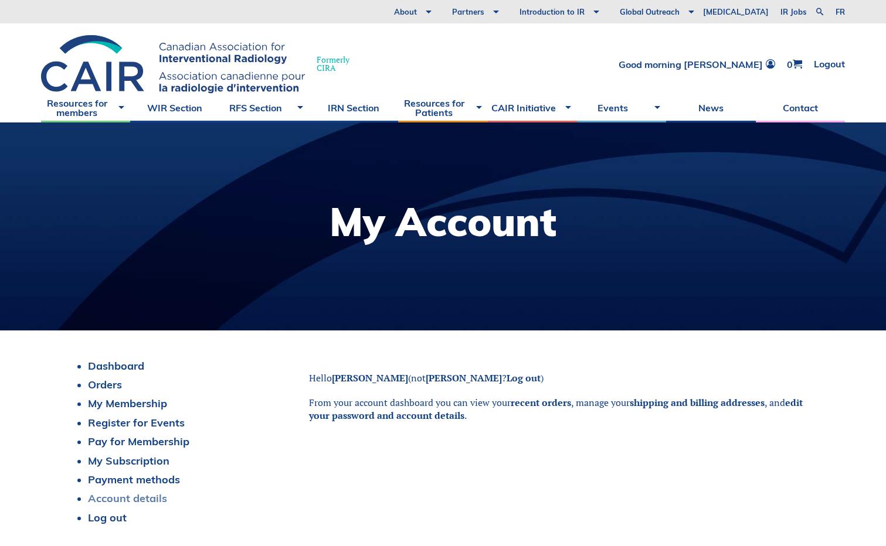 Image resolution: width=886 pixels, height=546 pixels. What do you see at coordinates (353, 108) in the screenshot?
I see `a: IRN Section` at bounding box center [353, 108].